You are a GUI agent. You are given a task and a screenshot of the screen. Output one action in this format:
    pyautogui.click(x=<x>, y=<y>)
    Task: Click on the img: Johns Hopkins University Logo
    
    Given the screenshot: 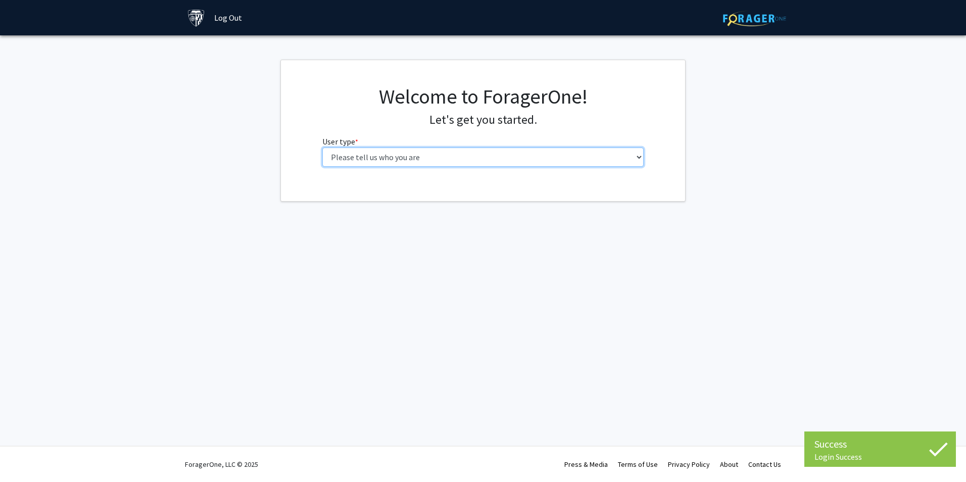 What is the action you would take?
    pyautogui.click(x=196, y=18)
    